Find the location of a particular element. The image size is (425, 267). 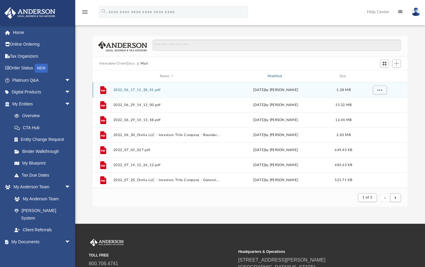

button: 2022_07_05_027.pdf is located at coordinates (167, 150).